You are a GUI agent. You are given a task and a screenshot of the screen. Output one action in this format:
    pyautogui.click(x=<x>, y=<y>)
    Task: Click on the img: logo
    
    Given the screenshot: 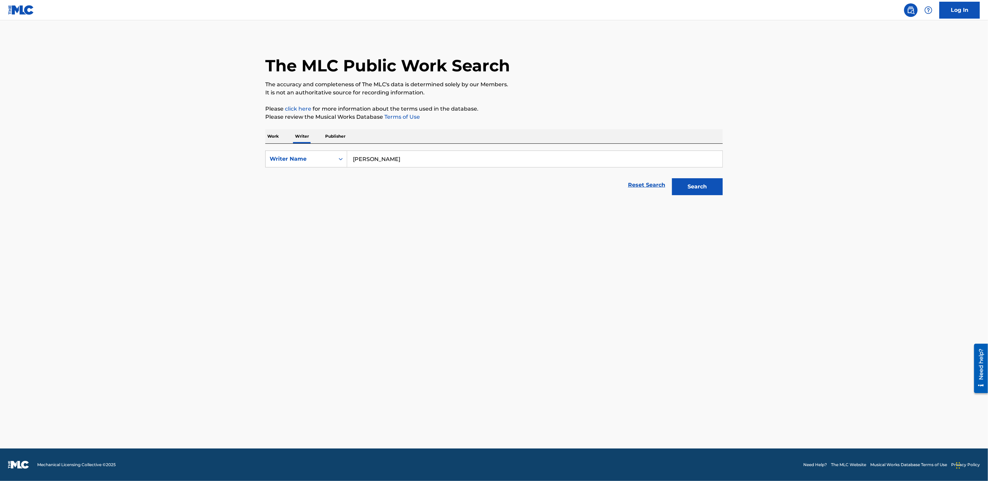 What is the action you would take?
    pyautogui.click(x=19, y=465)
    